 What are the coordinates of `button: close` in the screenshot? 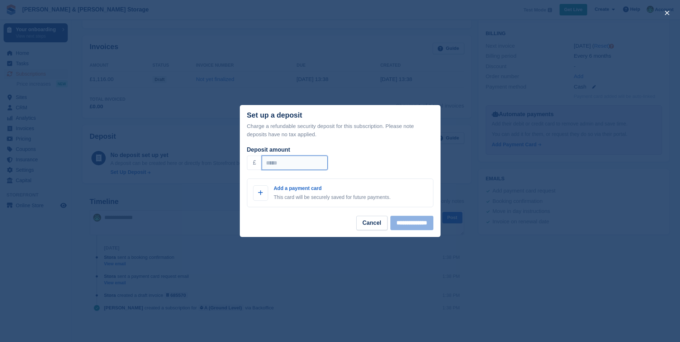 It's located at (667, 13).